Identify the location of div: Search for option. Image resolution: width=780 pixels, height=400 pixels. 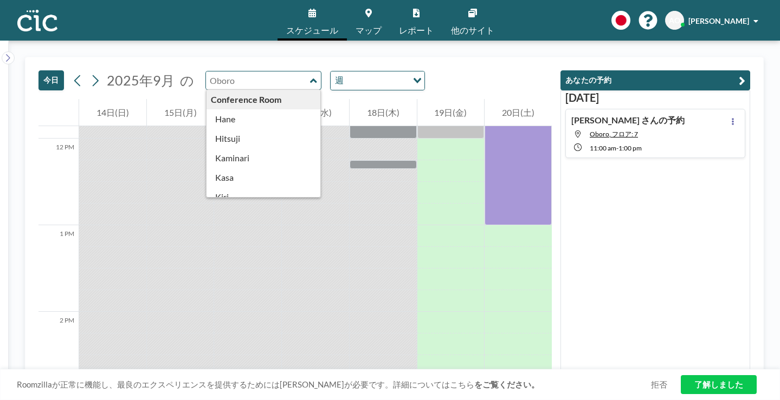
(377, 81).